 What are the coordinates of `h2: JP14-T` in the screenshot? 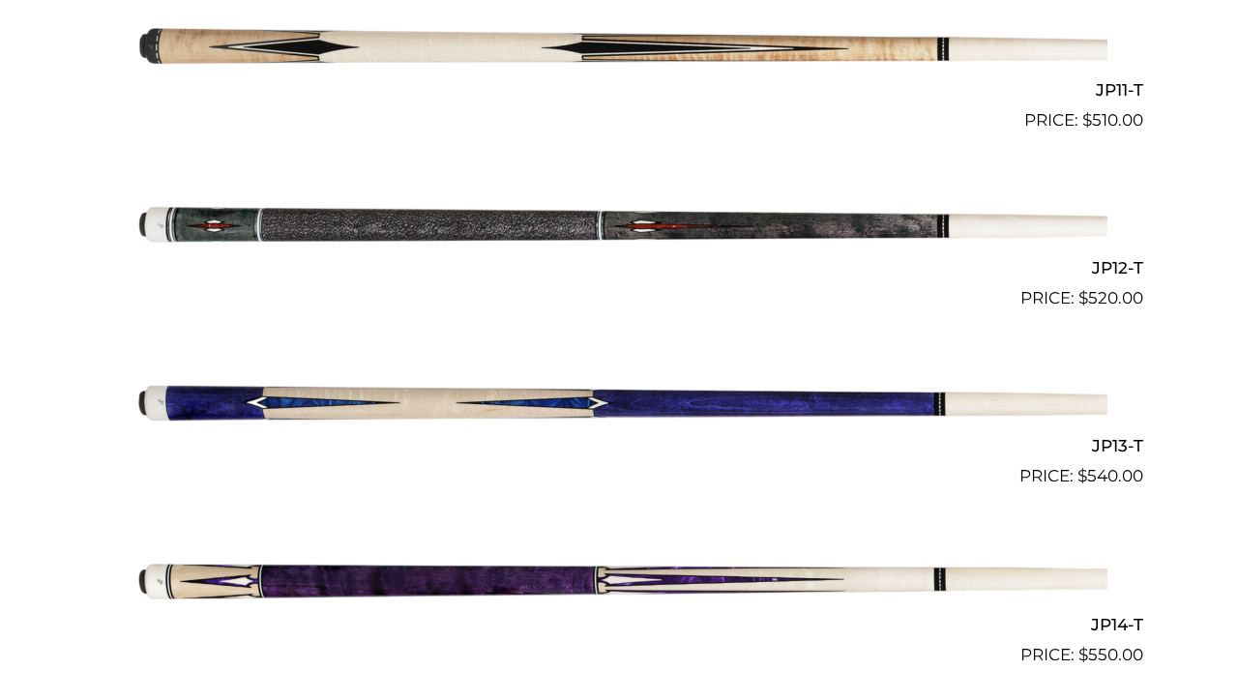 It's located at (619, 624).